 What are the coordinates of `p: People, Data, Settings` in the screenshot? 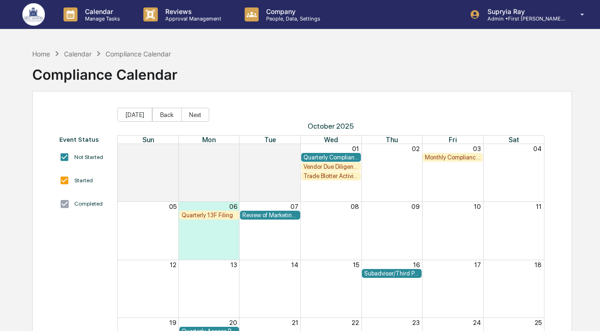 It's located at (292, 19).